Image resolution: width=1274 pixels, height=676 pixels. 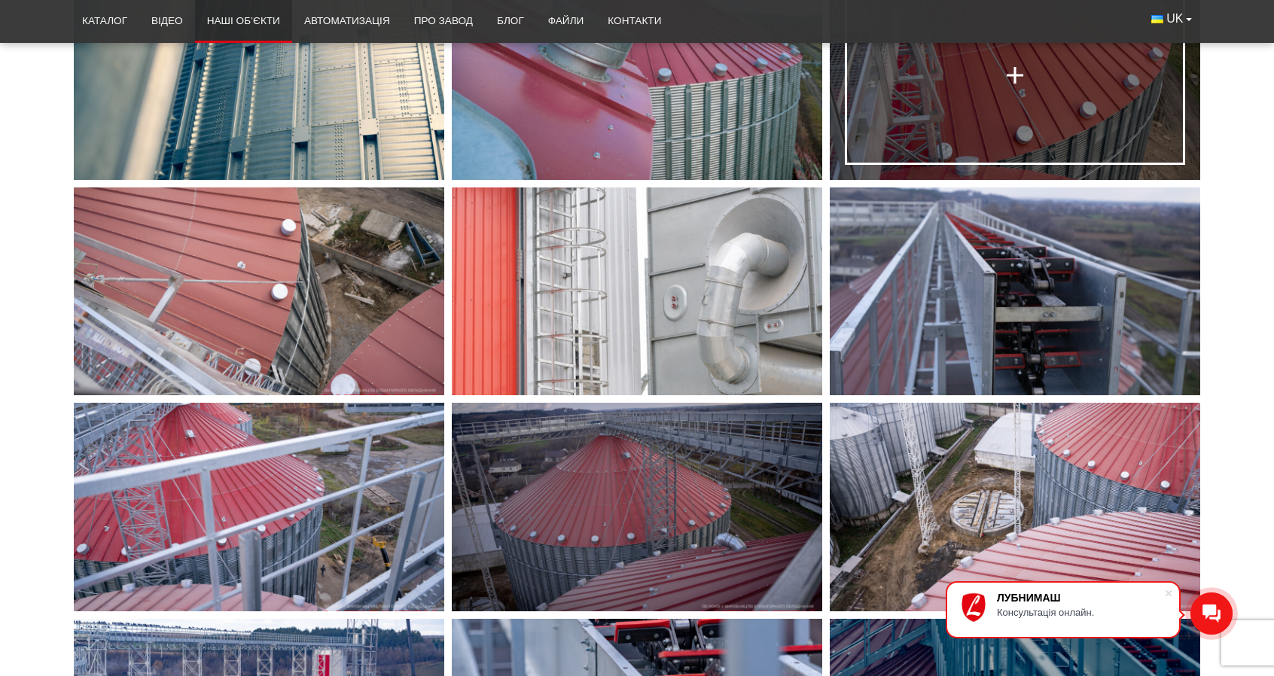 I want to click on div: Консультація онлайн., so click(x=1080, y=612).